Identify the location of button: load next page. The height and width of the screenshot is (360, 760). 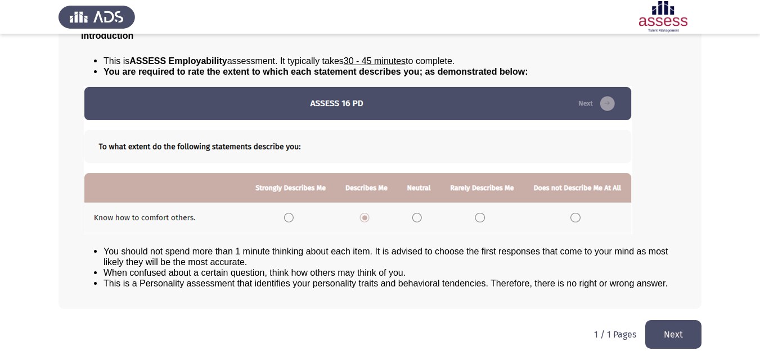
(673, 335).